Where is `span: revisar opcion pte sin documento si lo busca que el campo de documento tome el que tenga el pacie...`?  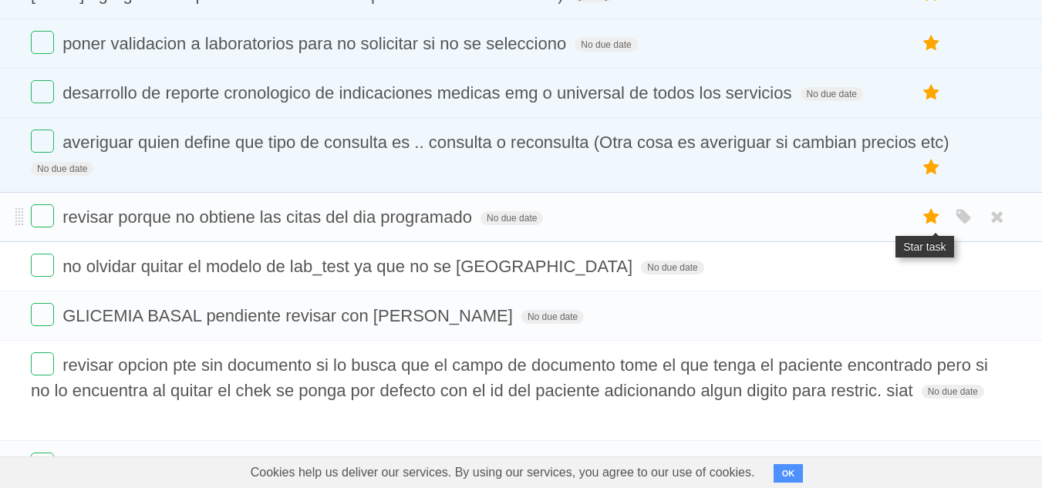 span: revisar opcion pte sin documento si lo busca que el campo de documento tome el que tenga el pacie... is located at coordinates (509, 378).